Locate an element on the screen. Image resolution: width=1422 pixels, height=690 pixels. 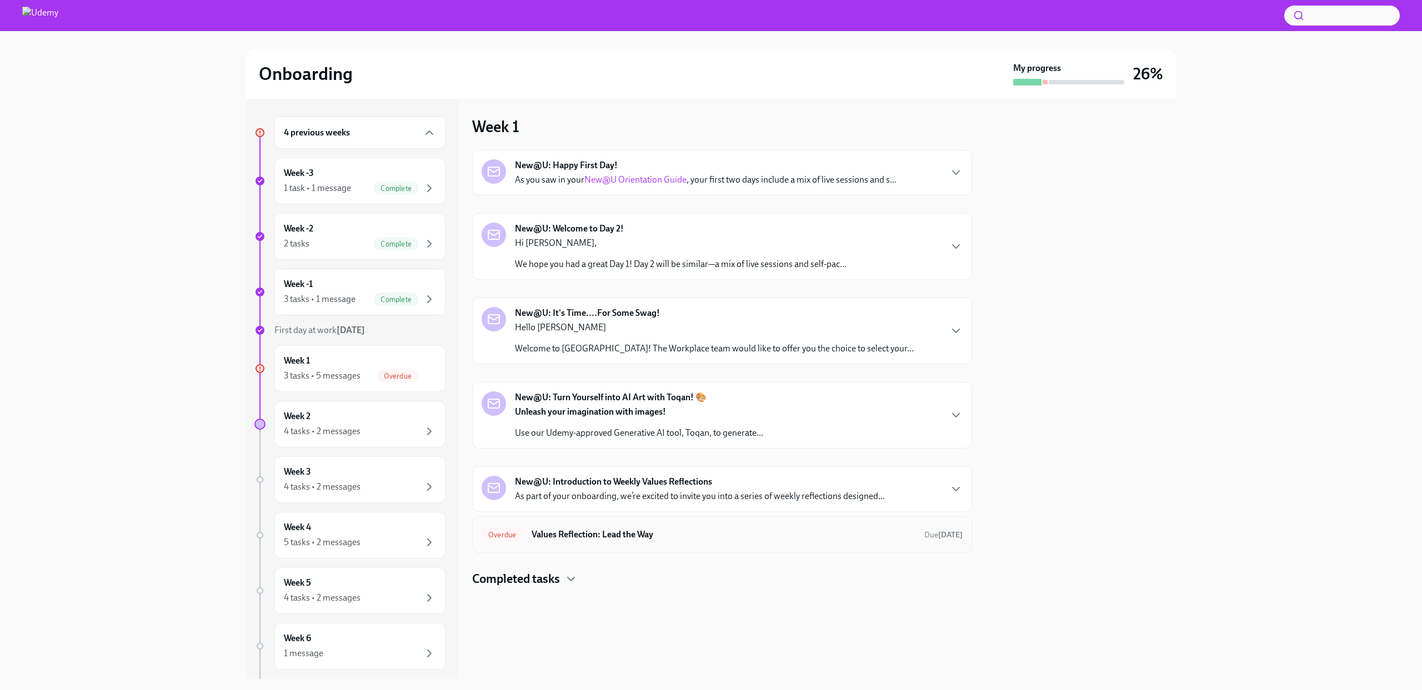
div: Completed tasks is located at coordinates (722, 579).